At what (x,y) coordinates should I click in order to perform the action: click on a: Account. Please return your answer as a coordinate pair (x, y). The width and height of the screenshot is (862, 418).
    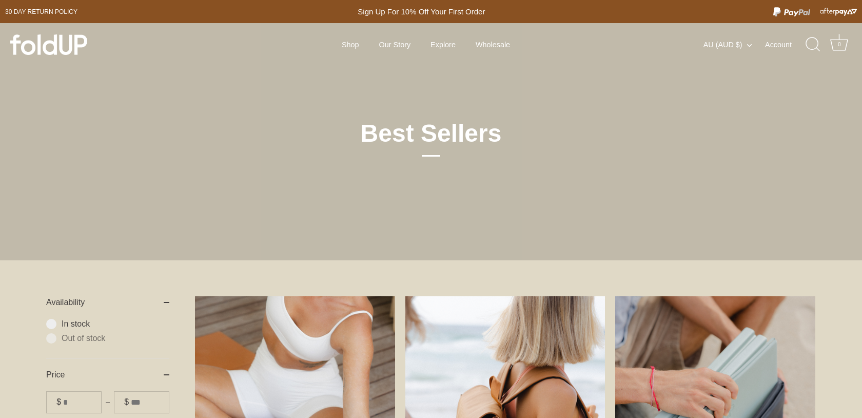
    Looking at the image, I should click on (787, 45).